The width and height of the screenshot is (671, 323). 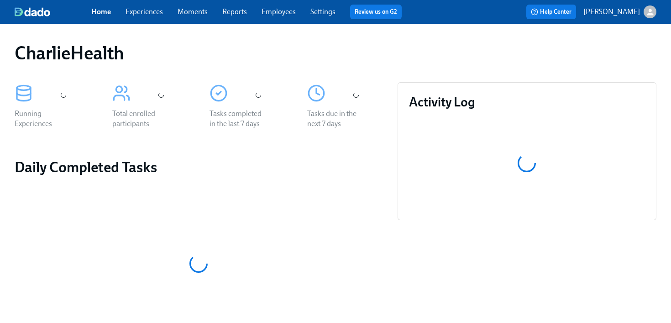 I want to click on a: Reports, so click(x=235, y=11).